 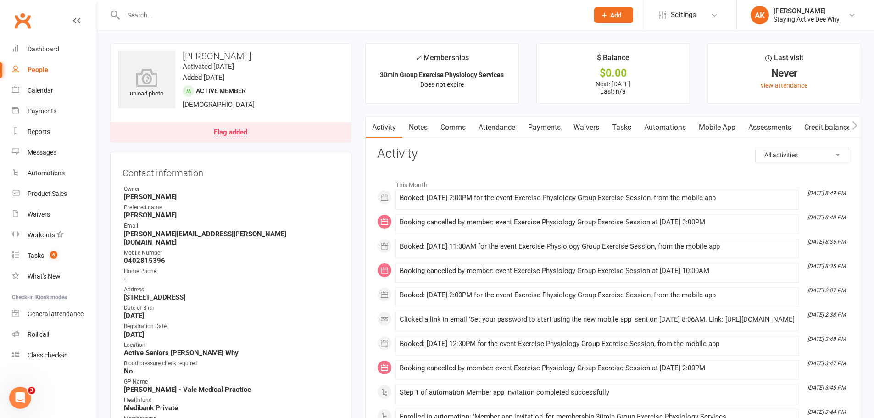 I want to click on div: Address, so click(x=231, y=290).